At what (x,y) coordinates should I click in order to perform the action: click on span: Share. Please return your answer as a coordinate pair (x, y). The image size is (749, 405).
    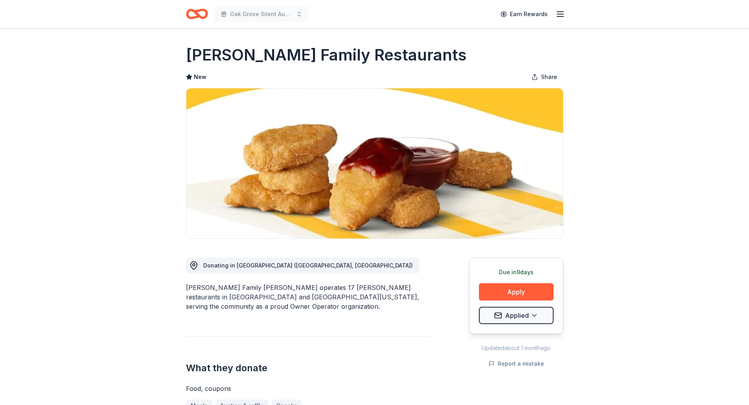
    Looking at the image, I should click on (549, 77).